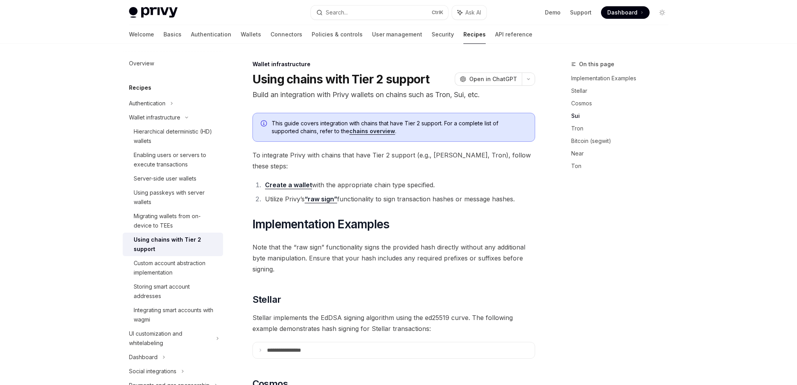 The image size is (797, 385). What do you see at coordinates (397, 35) in the screenshot?
I see `a: User management` at bounding box center [397, 35].